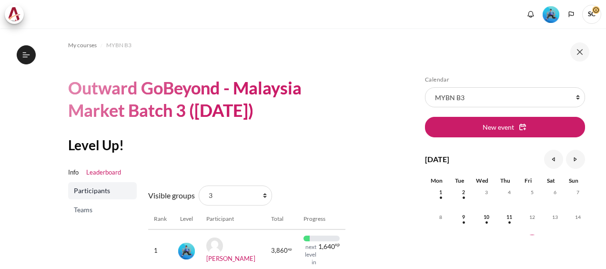 This screenshot has width=606, height=269. I want to click on span: 19, so click(532, 242).